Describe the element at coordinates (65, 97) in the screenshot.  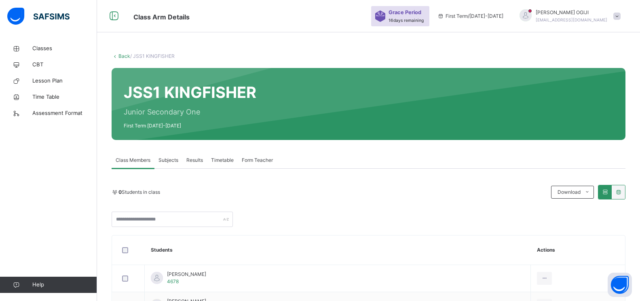
I see `span: Time Table` at that location.